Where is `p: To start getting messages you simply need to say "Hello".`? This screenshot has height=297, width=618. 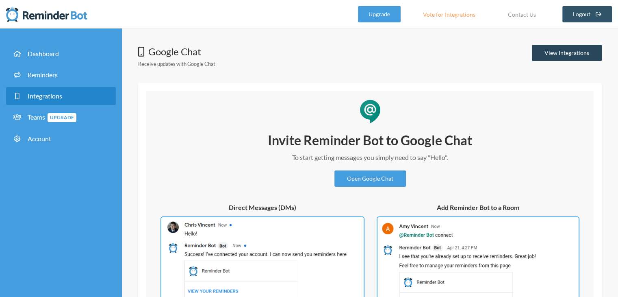
p: To start getting messages you simply need to say "Hello". is located at coordinates (370, 157).